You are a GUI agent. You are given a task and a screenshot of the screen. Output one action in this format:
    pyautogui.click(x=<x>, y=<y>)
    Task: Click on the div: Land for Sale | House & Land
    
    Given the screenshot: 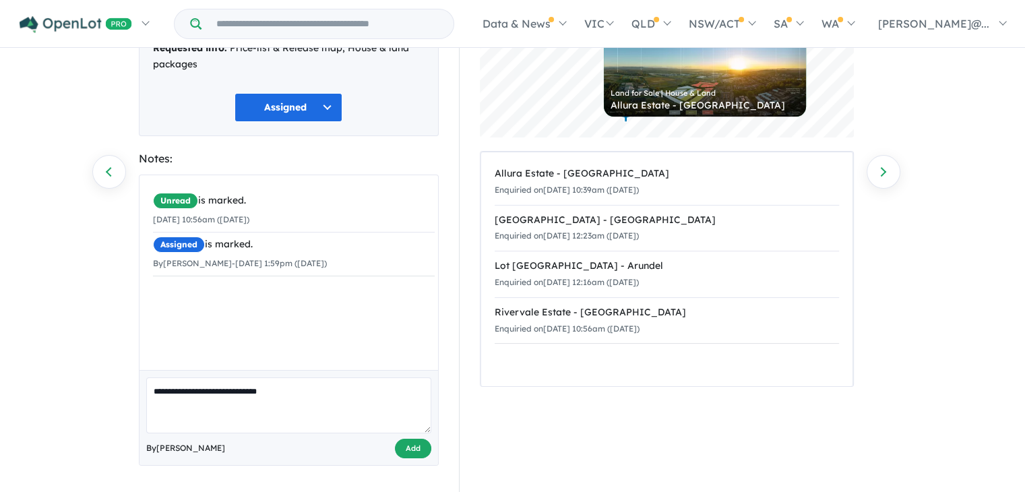 What is the action you would take?
    pyautogui.click(x=705, y=93)
    